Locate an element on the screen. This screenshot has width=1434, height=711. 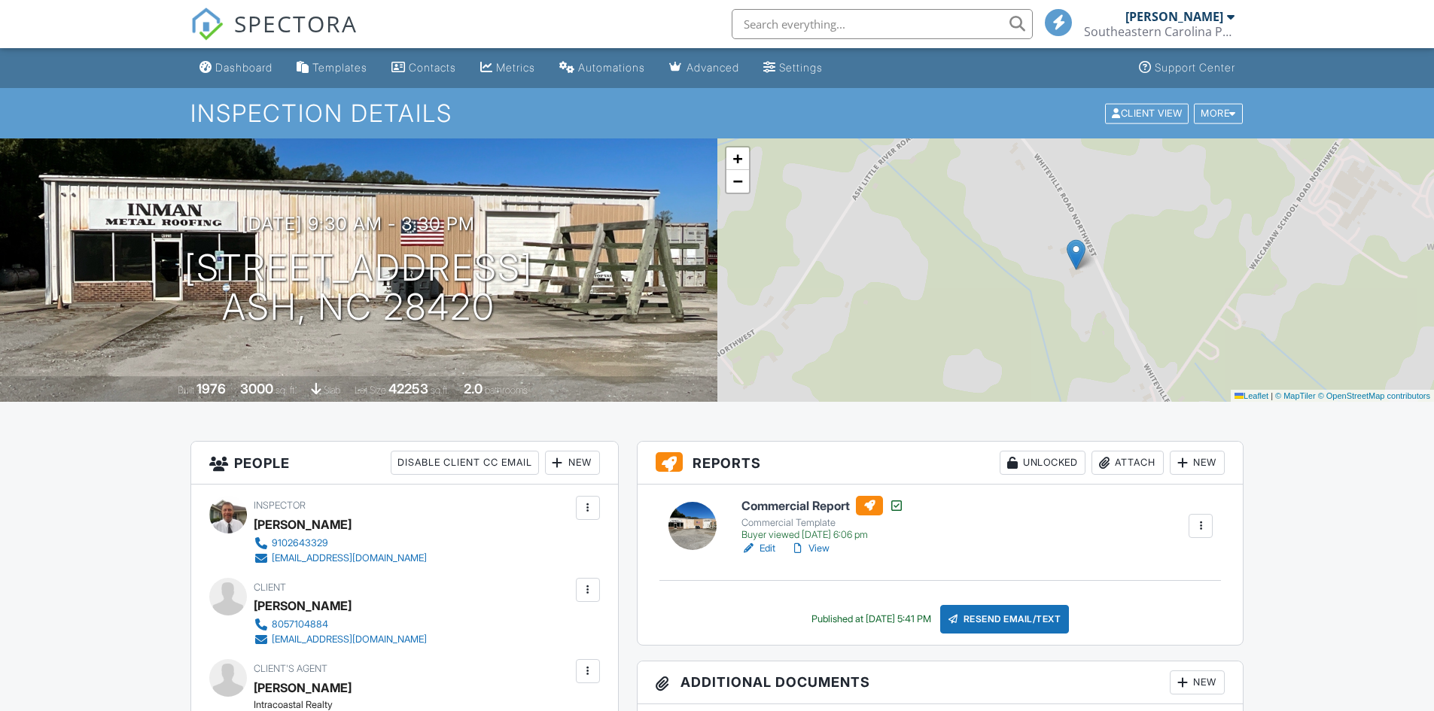
div: Automations is located at coordinates (611, 67).